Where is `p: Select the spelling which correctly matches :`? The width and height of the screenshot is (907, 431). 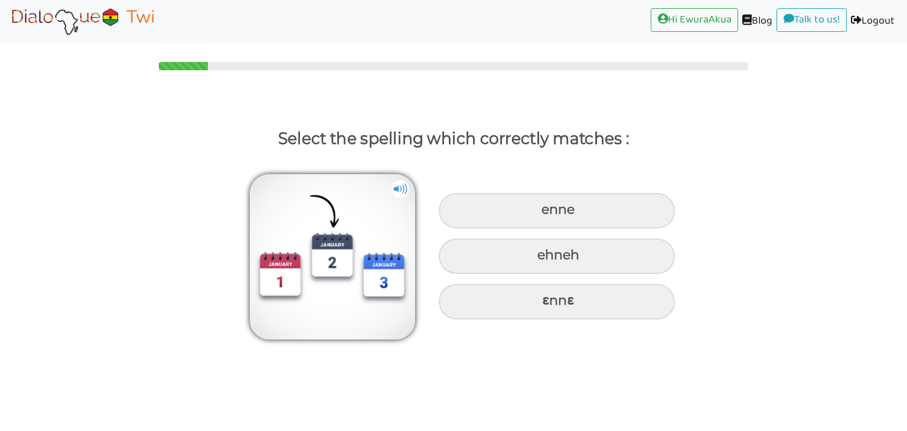 p: Select the spelling which correctly matches : is located at coordinates (453, 139).